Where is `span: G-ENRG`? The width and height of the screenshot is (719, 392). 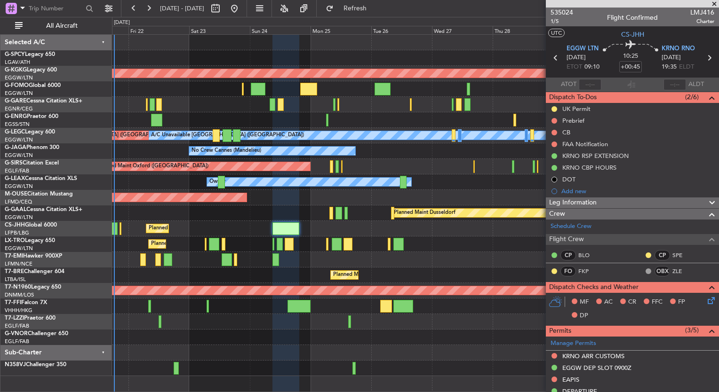
span: G-ENRG is located at coordinates (16, 117).